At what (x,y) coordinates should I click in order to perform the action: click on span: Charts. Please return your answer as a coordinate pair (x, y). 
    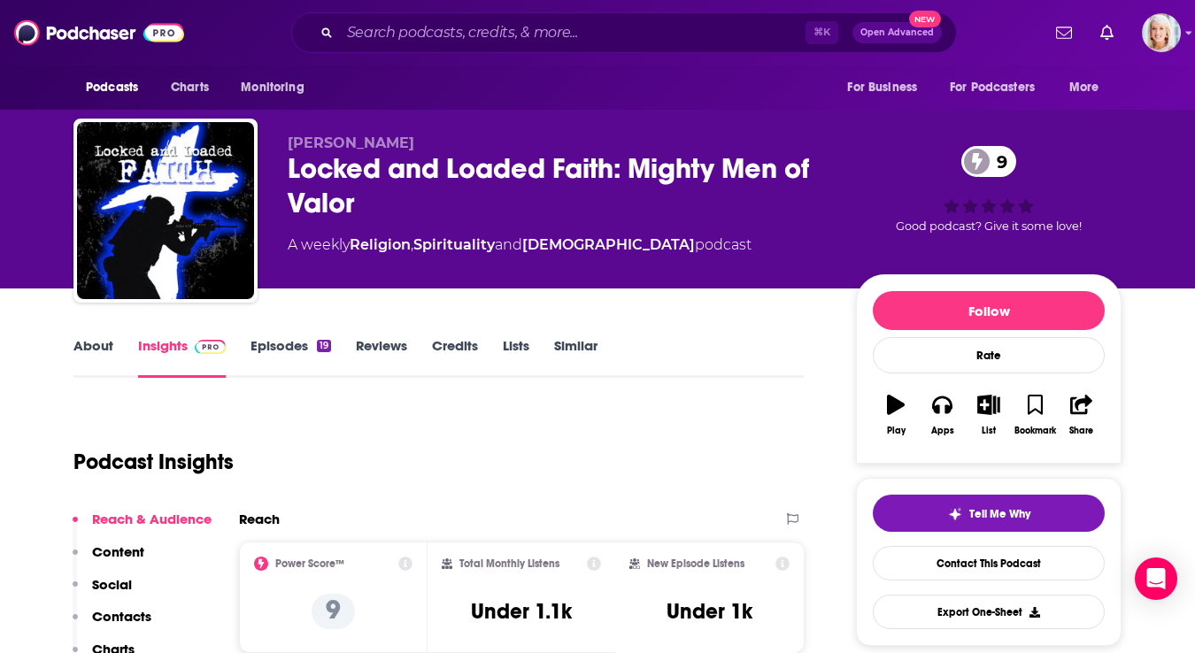
    Looking at the image, I should click on (189, 88).